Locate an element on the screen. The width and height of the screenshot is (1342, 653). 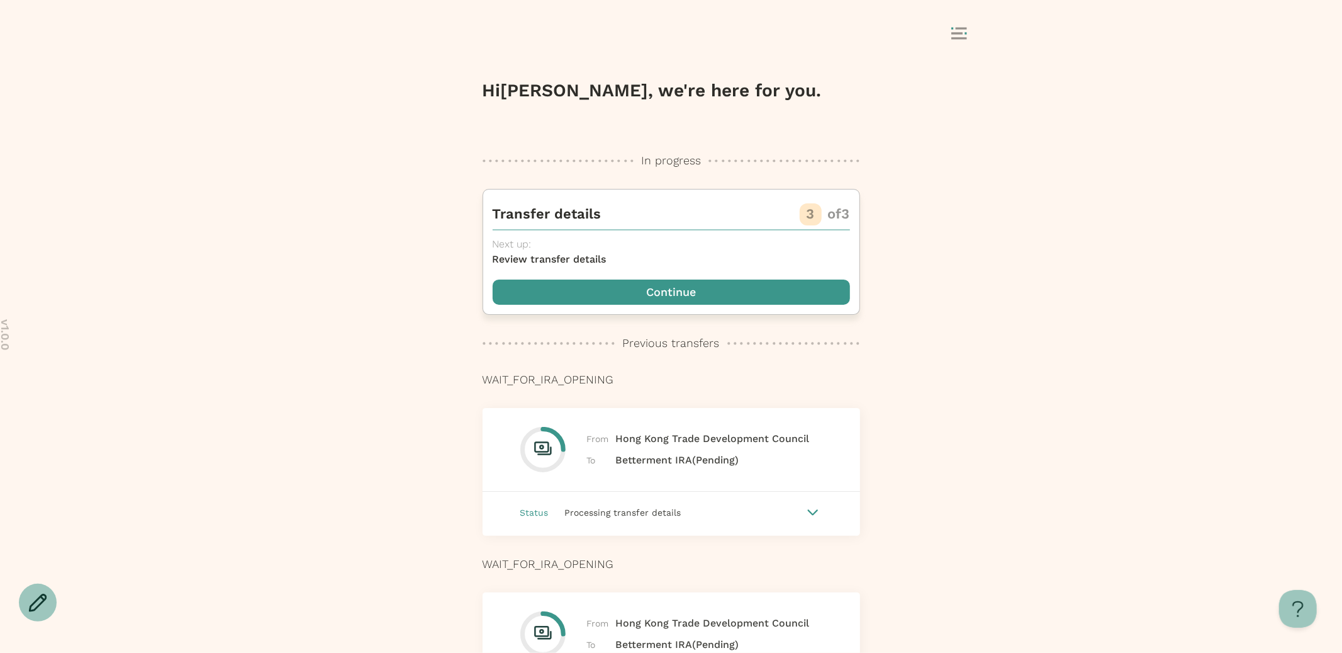
p: Next up: is located at coordinates (671, 244).